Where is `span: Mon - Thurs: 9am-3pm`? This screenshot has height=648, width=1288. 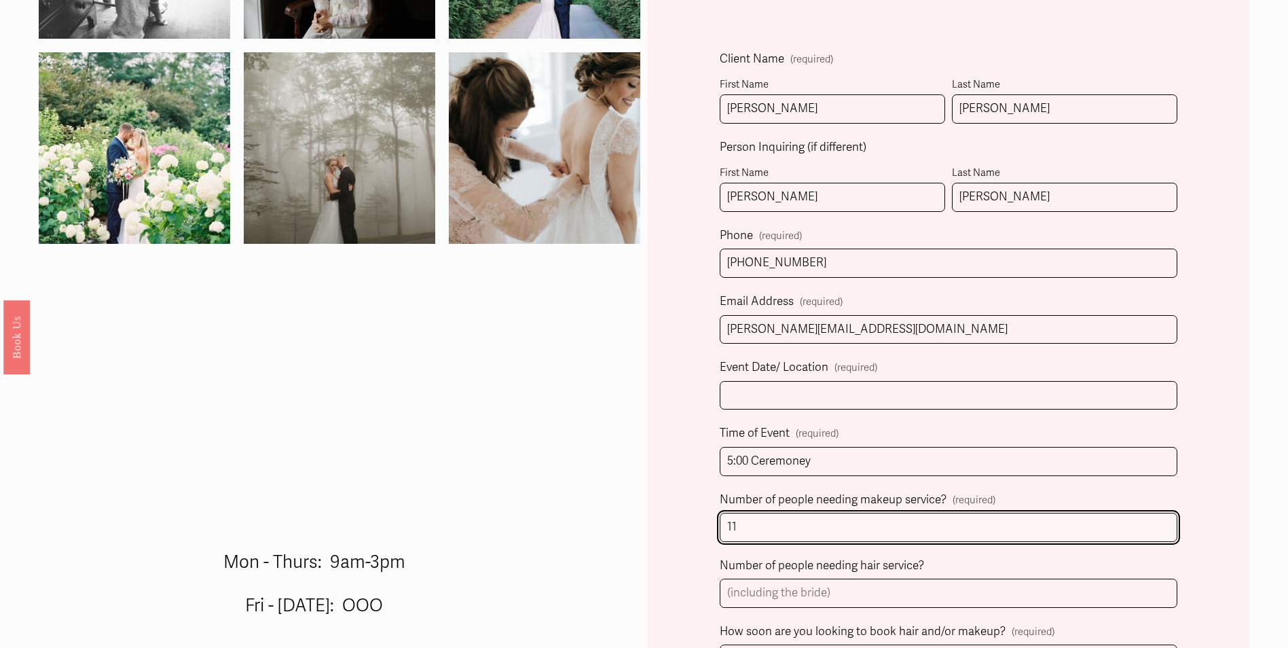
span: Mon - Thurs: 9am-3pm is located at coordinates (314, 562).